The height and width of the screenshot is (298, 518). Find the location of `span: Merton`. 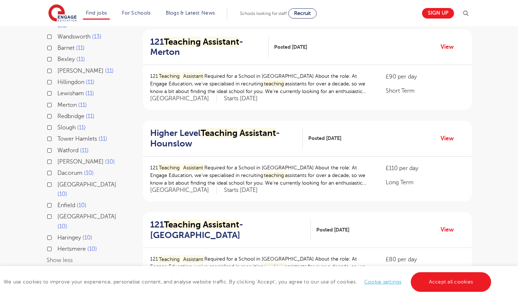

span: Merton is located at coordinates (67, 105).